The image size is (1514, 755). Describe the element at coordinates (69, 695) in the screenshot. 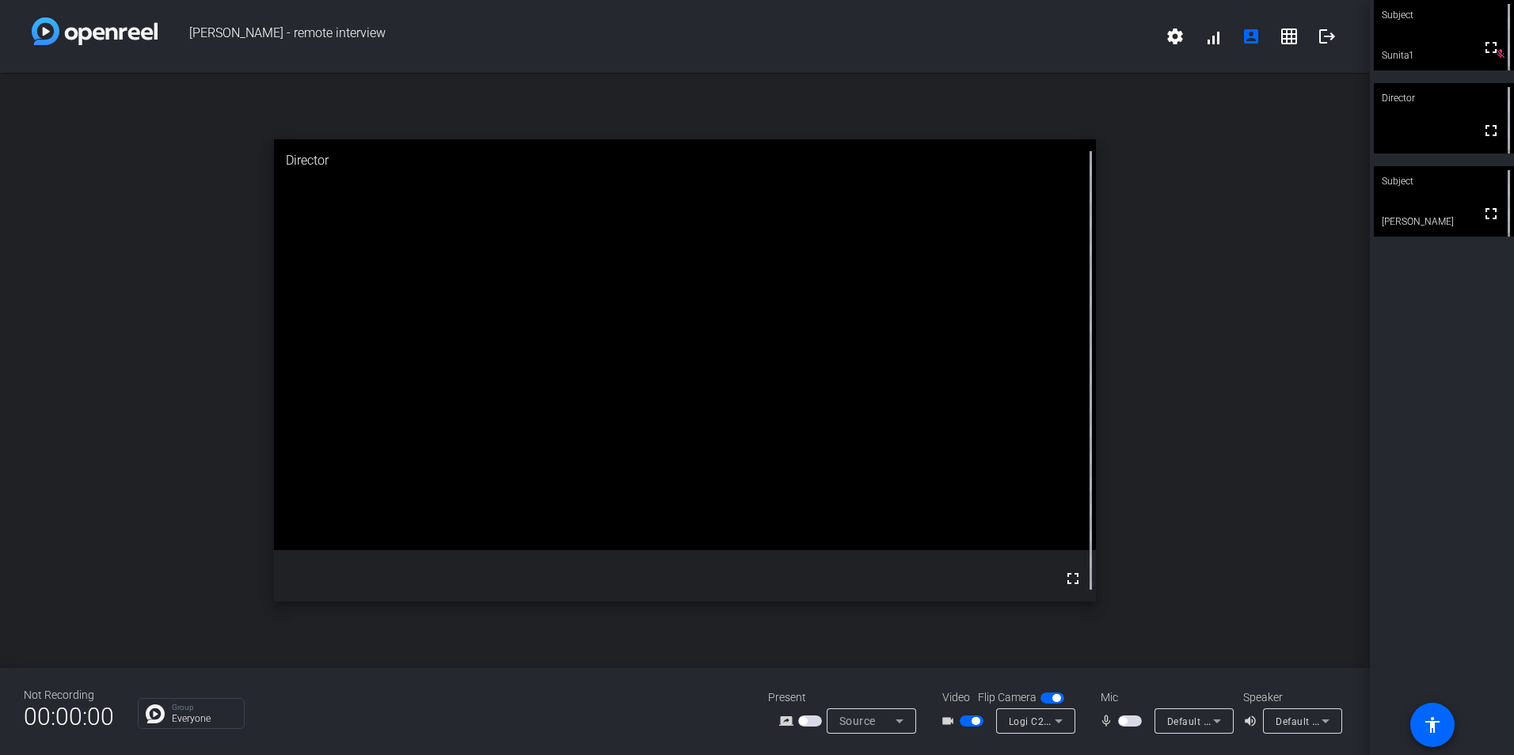

I see `div: Not Recording` at that location.